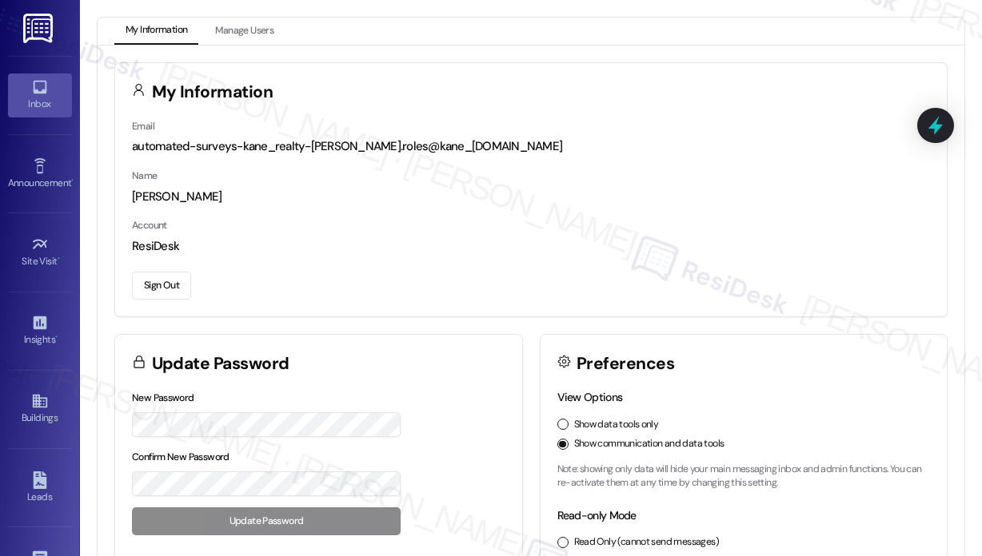  Describe the element at coordinates (40, 253) in the screenshot. I see `a: Site Visit •` at that location.